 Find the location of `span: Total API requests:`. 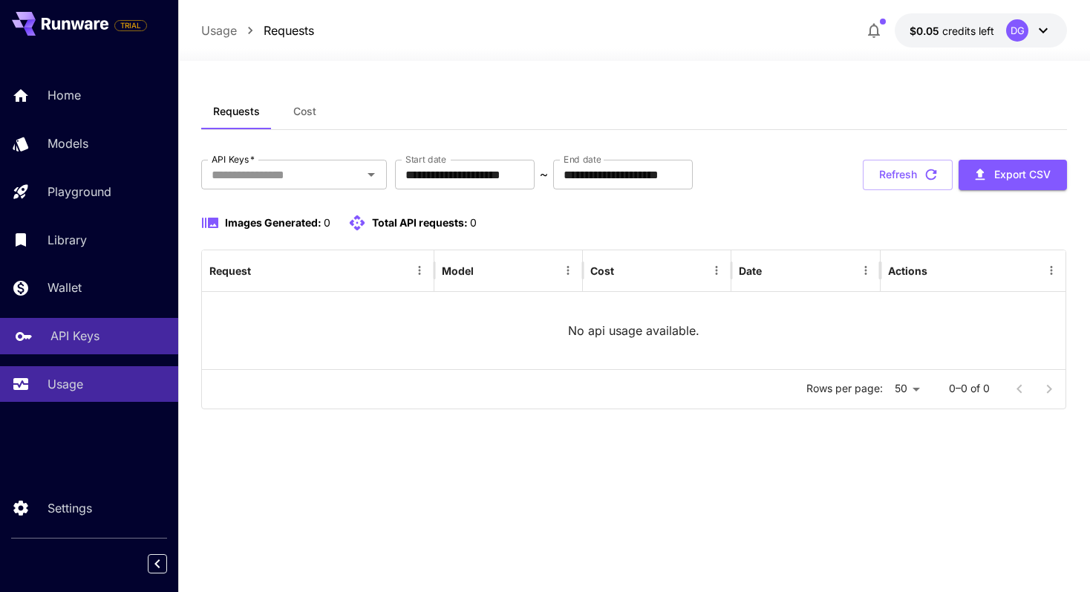

span: Total API requests: is located at coordinates (420, 222).